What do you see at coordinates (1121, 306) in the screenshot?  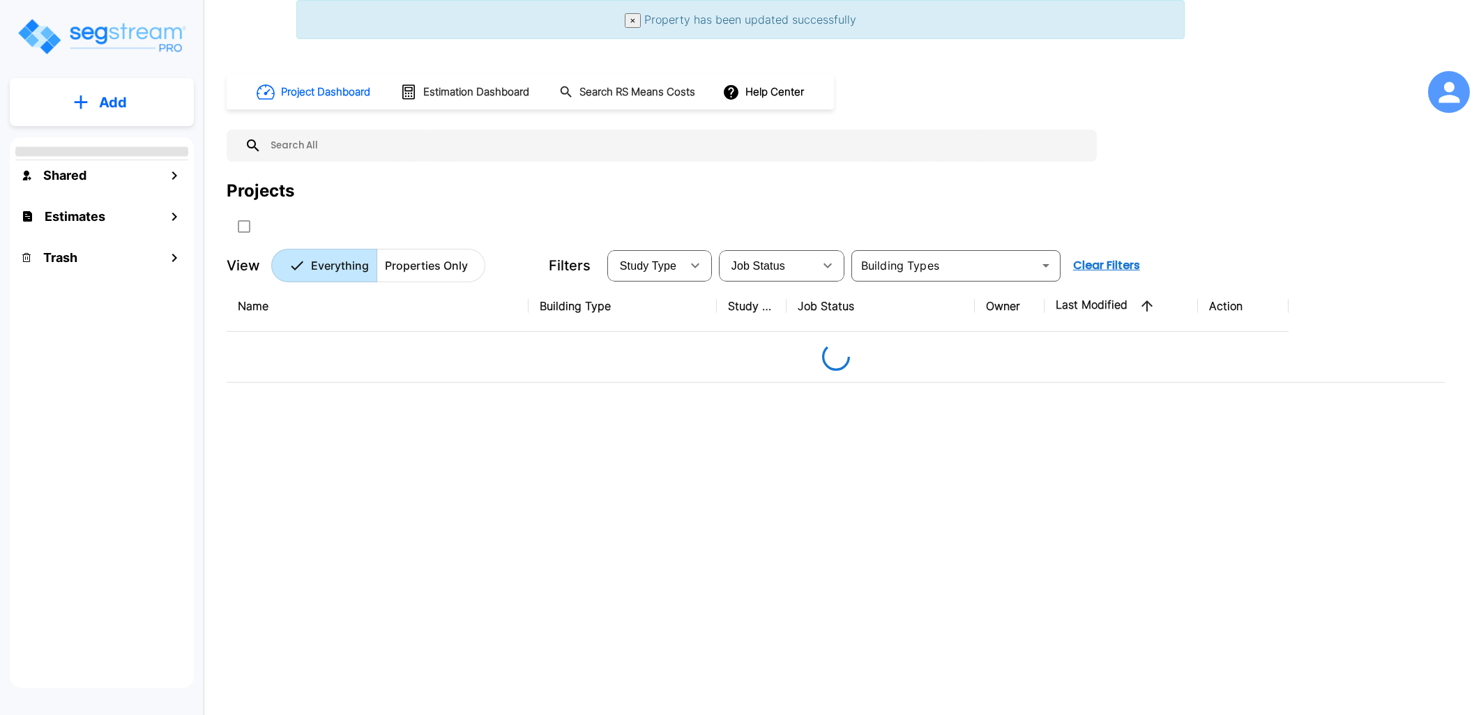 I see `th: Last Modified` at bounding box center [1121, 306].